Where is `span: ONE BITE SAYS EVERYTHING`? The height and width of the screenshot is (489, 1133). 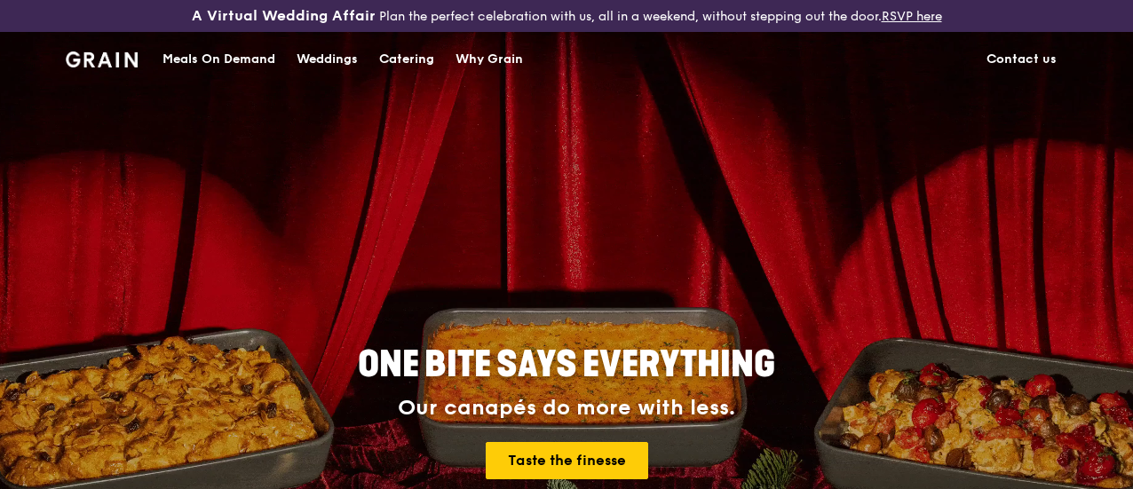 span: ONE BITE SAYS EVERYTHING is located at coordinates (566, 365).